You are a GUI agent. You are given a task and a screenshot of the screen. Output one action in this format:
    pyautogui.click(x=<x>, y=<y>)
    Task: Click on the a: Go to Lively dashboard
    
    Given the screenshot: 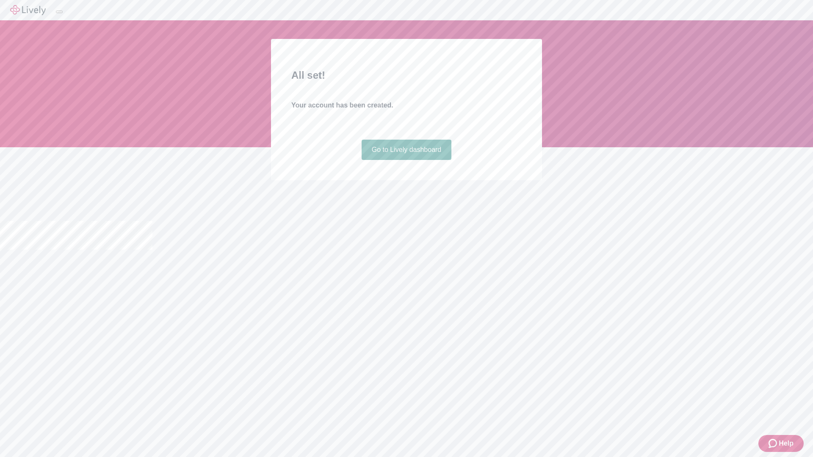 What is the action you would take?
    pyautogui.click(x=406, y=150)
    